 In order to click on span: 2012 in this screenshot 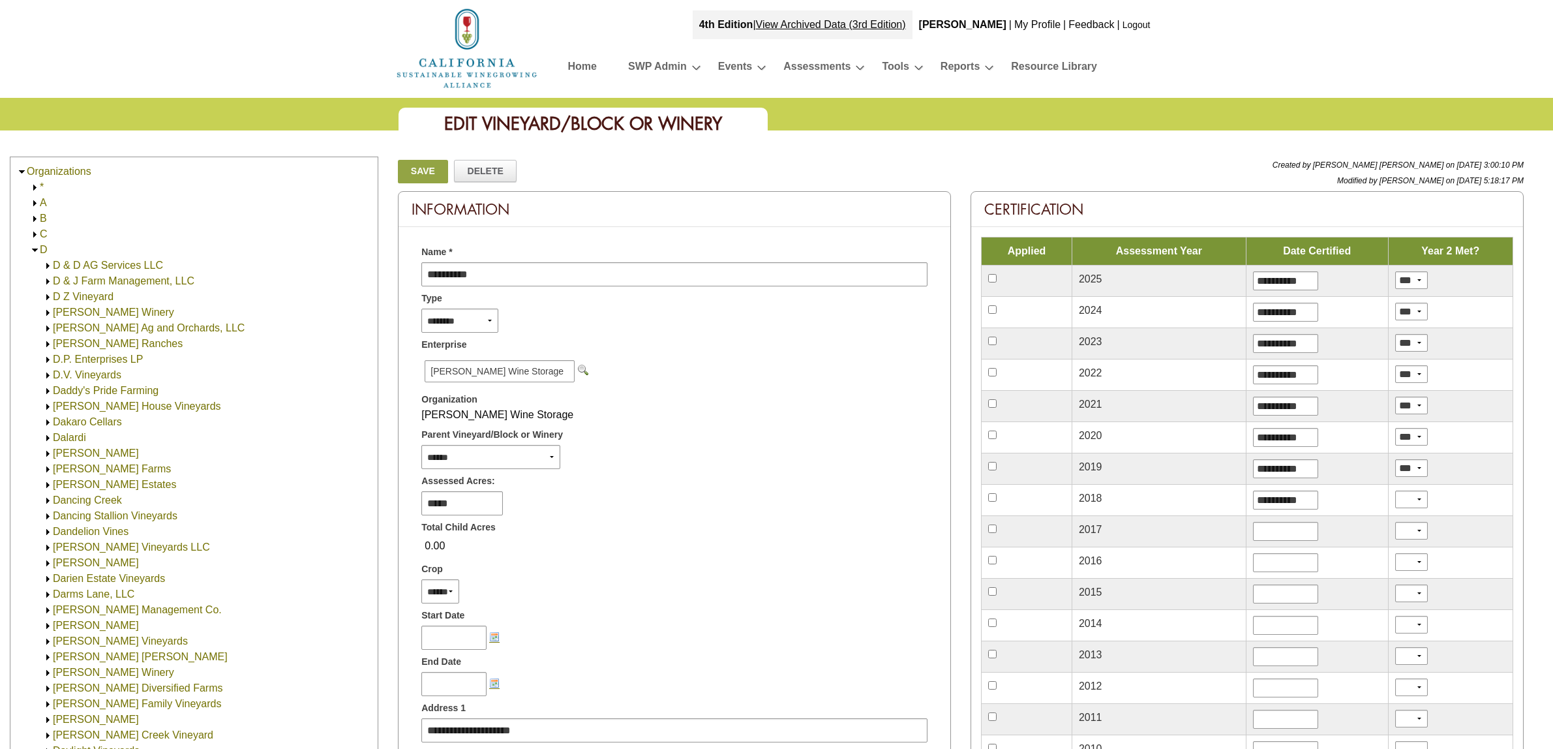, I will do `click(1091, 686)`.